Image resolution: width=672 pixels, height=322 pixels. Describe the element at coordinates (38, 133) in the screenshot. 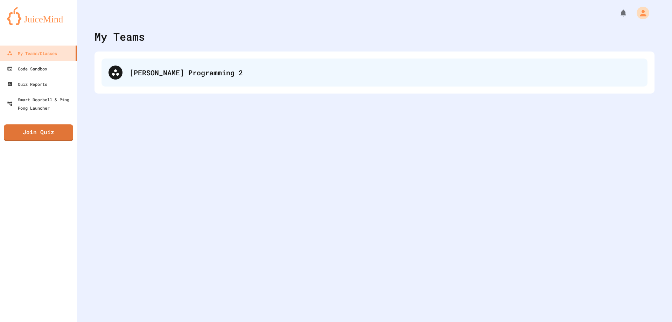

I see `a: Join Quiz` at that location.